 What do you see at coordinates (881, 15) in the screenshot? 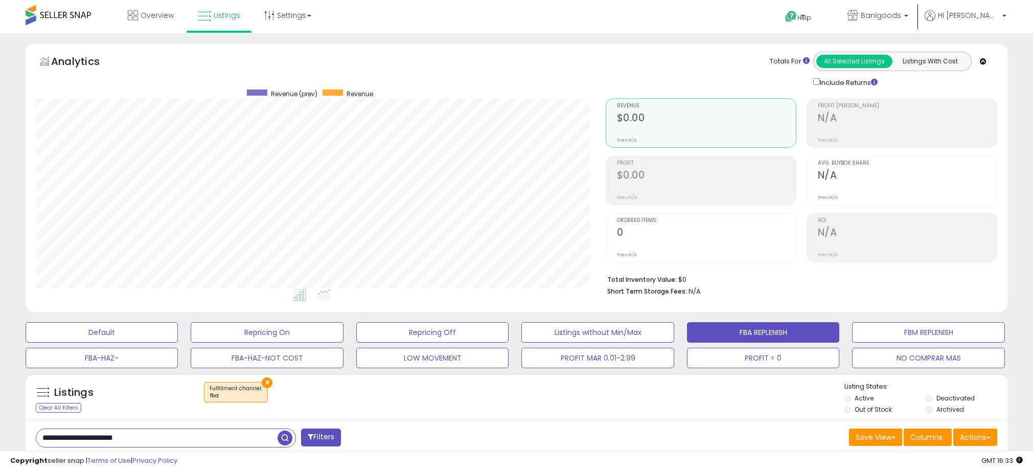
I see `span: Banigoods` at bounding box center [881, 15].